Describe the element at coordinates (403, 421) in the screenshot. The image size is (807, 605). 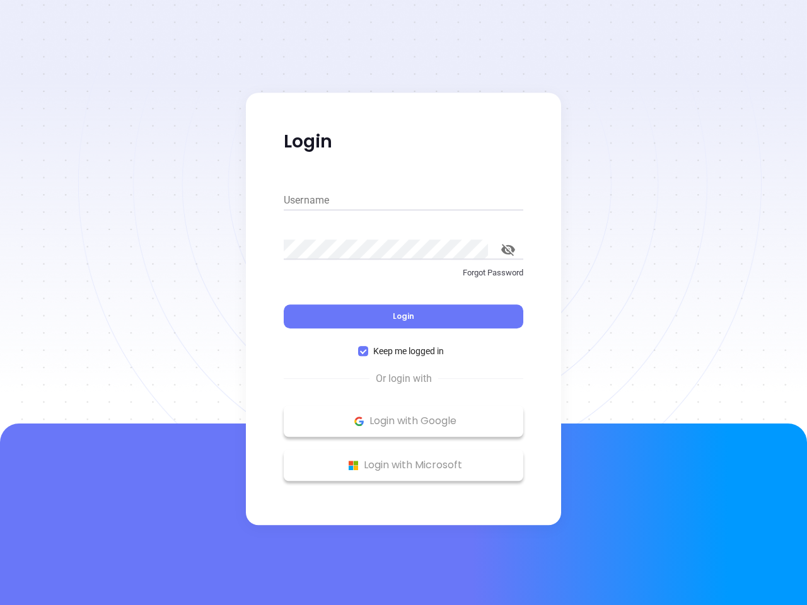
I see `p: Login with Google` at that location.